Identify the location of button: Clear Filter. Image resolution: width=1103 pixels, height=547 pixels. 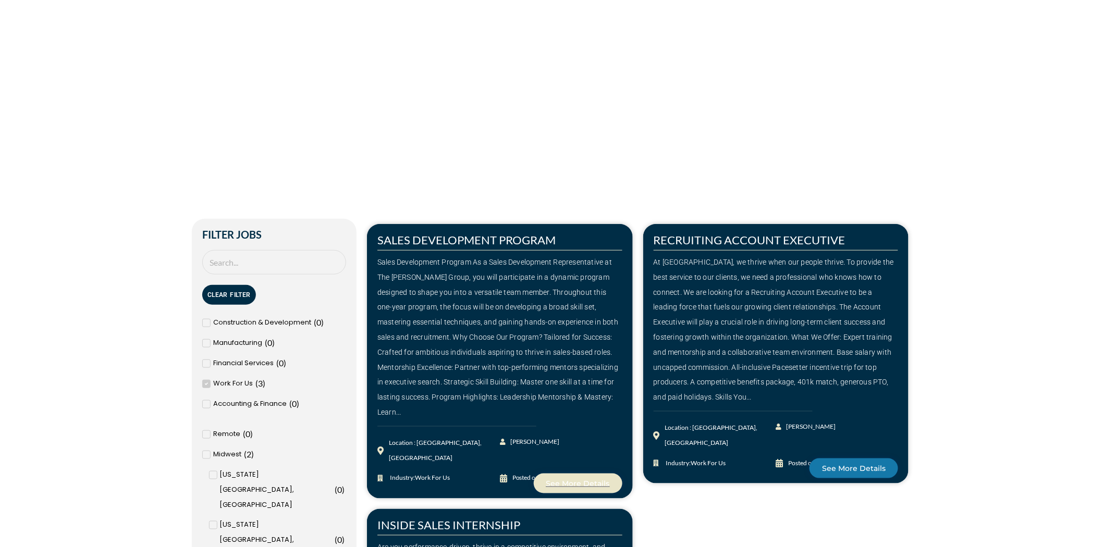
(229, 295).